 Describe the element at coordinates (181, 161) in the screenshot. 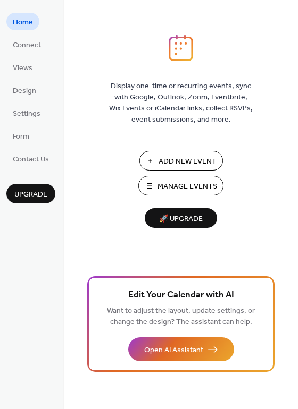

I see `button: Add New Event` at that location.